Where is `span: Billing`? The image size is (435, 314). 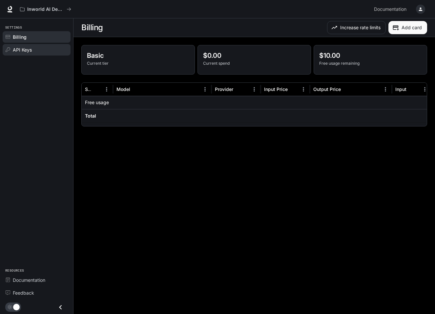 span: Billing is located at coordinates (20, 37).